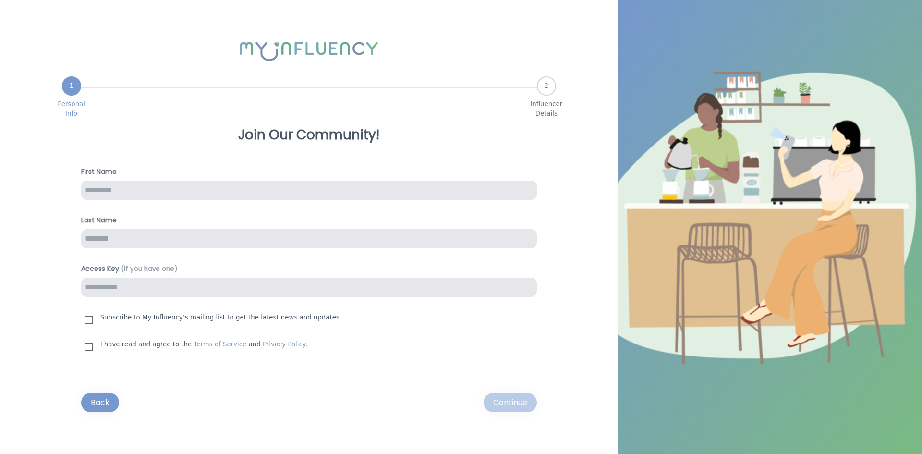  Describe the element at coordinates (309, 135) in the screenshot. I see `h3: Join Our Community!` at that location.